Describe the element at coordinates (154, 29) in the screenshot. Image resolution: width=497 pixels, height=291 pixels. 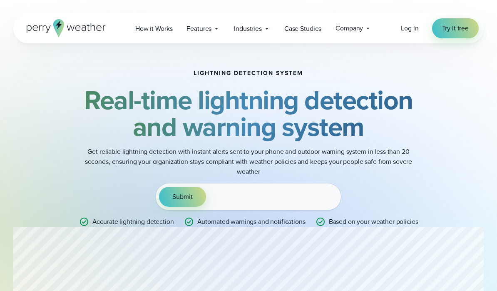
I see `span: How it Works` at that location.